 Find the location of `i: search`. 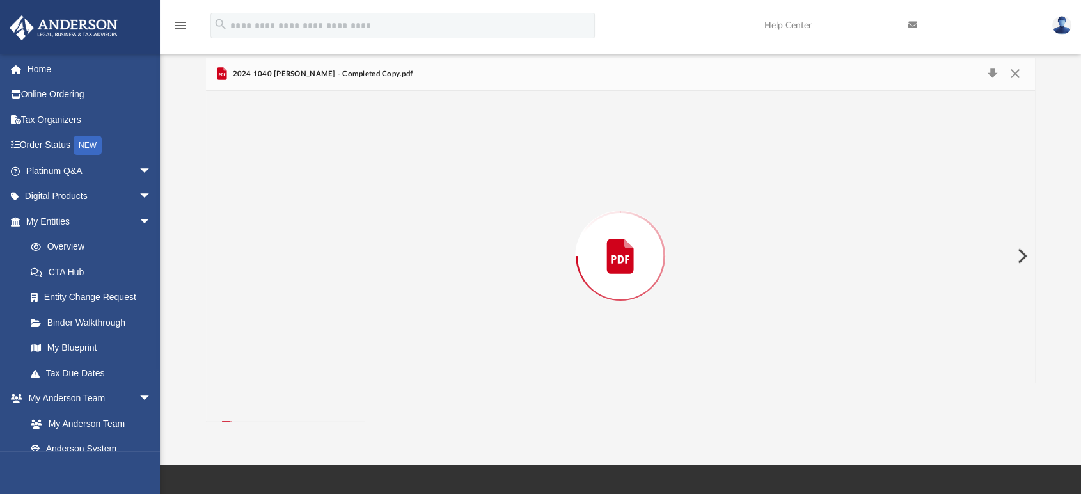

i: search is located at coordinates (221, 24).